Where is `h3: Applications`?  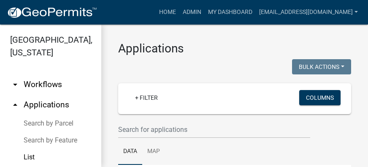
h3: Applications is located at coordinates (234, 48).